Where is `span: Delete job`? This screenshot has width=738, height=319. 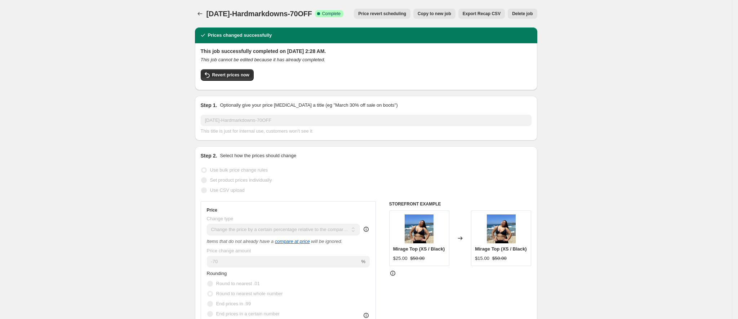 span: Delete job is located at coordinates (522, 14).